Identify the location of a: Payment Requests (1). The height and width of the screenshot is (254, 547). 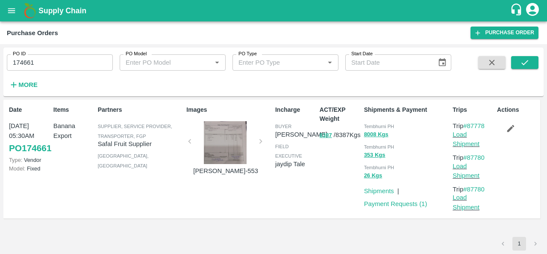
(396, 204).